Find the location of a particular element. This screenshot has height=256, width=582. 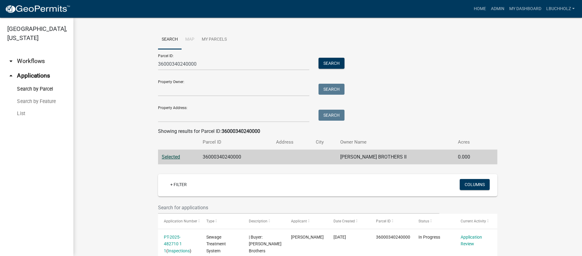

span: Application Number is located at coordinates (180, 221).